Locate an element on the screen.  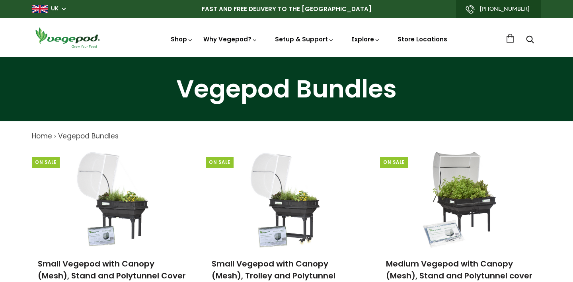
nav: breadcrumbs is located at coordinates (286, 136).